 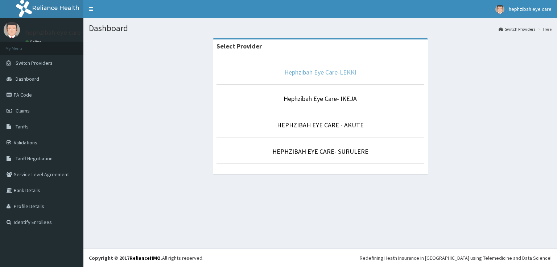 I want to click on p: hephzibah eye care, so click(x=53, y=33).